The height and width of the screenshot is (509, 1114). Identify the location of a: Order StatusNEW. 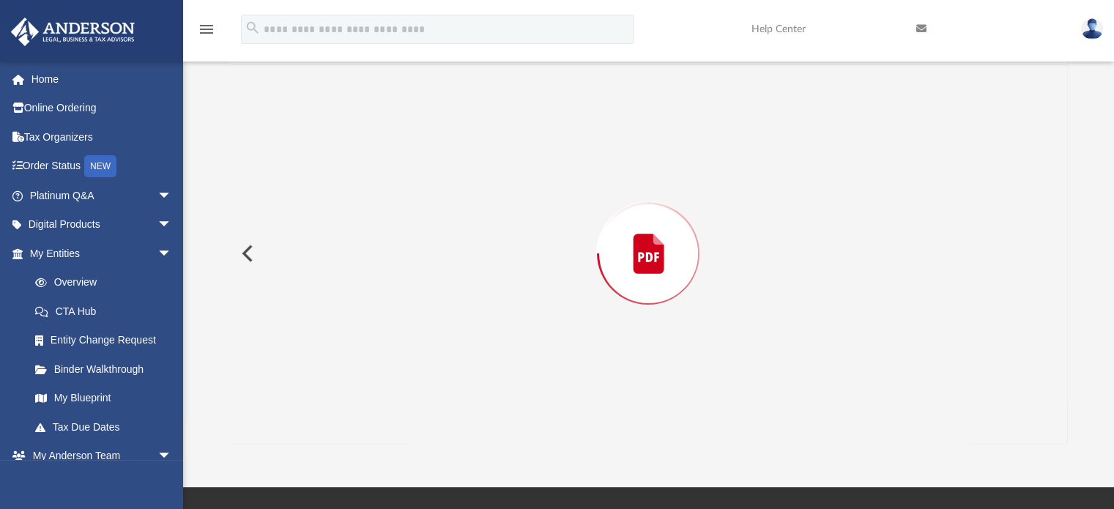
(102, 166).